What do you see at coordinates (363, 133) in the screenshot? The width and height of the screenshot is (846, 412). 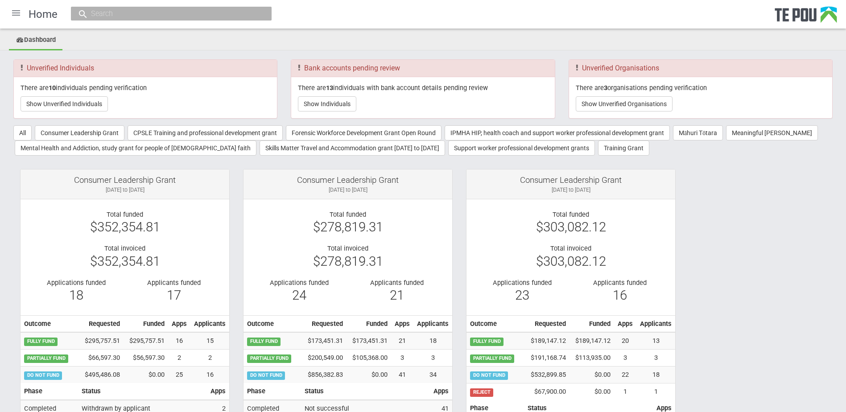 I see `button: Forensic Workforce Development Grant Open Round` at bounding box center [363, 133].